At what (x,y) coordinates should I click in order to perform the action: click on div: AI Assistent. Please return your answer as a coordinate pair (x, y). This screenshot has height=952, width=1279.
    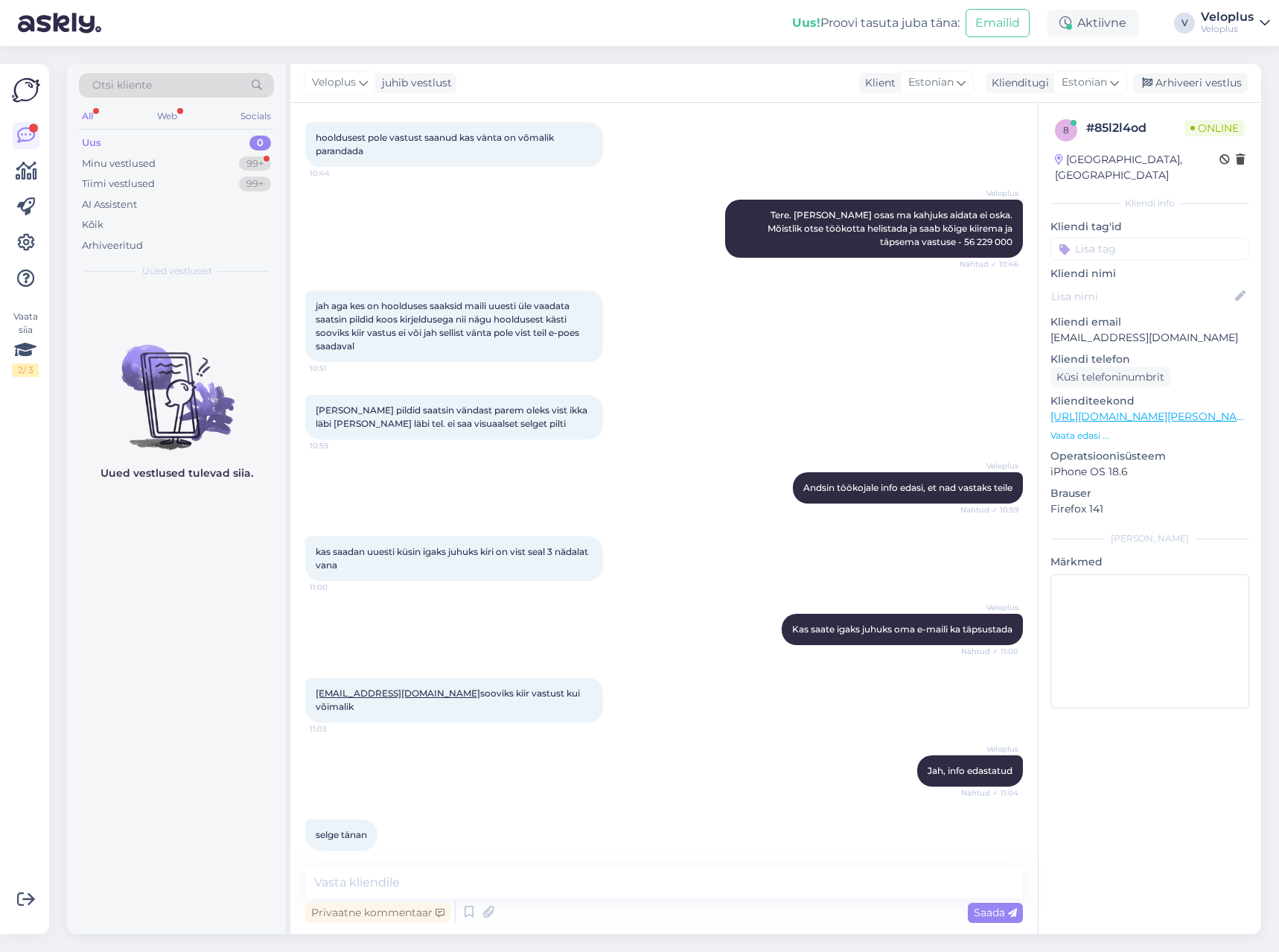
    Looking at the image, I should click on (110, 205).